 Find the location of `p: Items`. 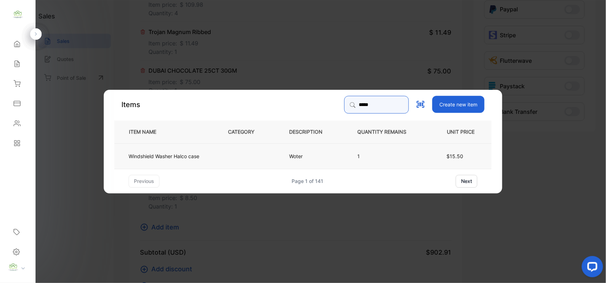

p: Items is located at coordinates (131, 105).